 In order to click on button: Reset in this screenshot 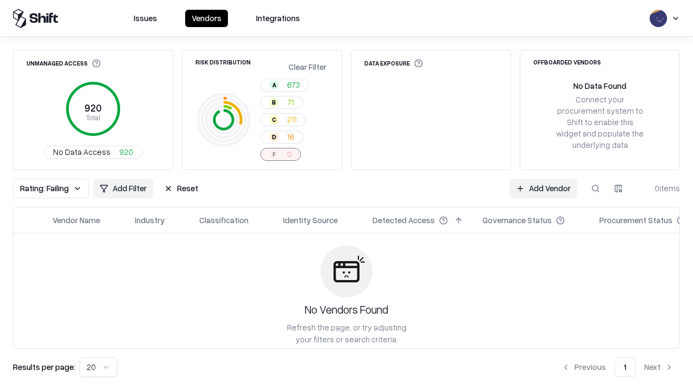, I will do `click(181, 188)`.